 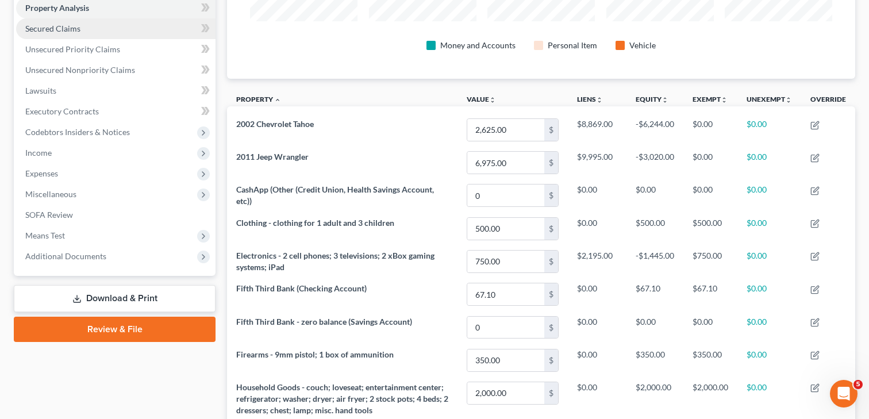 What do you see at coordinates (651, 99) in the screenshot?
I see `a: Equityunfold_more` at bounding box center [651, 99].